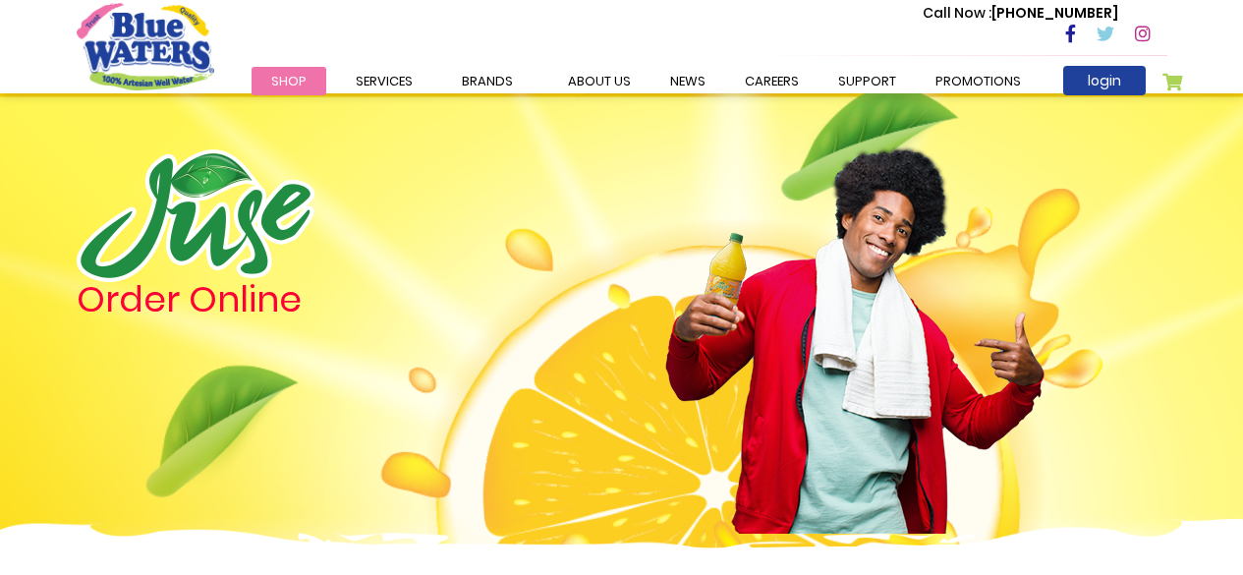 Image resolution: width=1243 pixels, height=575 pixels. Describe the element at coordinates (295, 300) in the screenshot. I see `h4: Order Online` at that location.